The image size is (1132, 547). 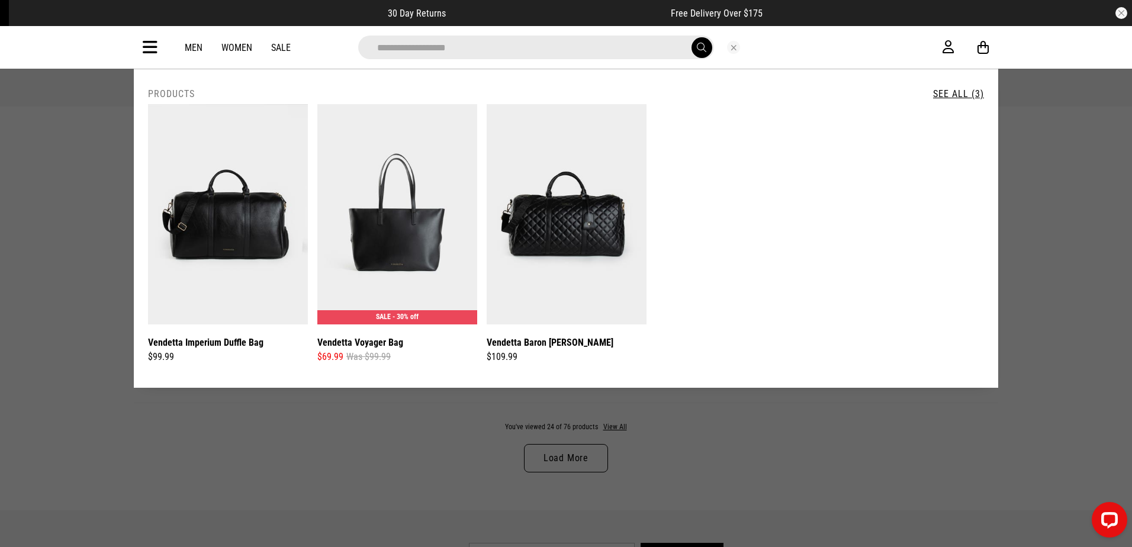 I want to click on a: Women, so click(x=237, y=47).